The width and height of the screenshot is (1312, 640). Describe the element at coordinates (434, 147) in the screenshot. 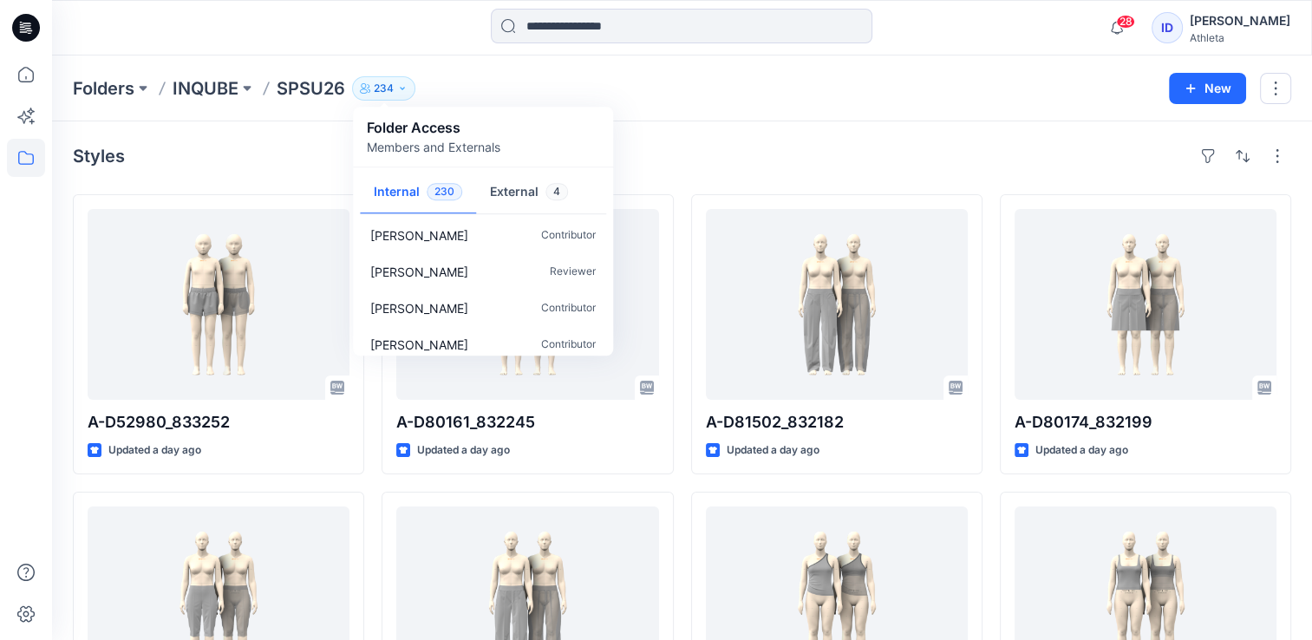

I see `p: Members and Externals` at that location.